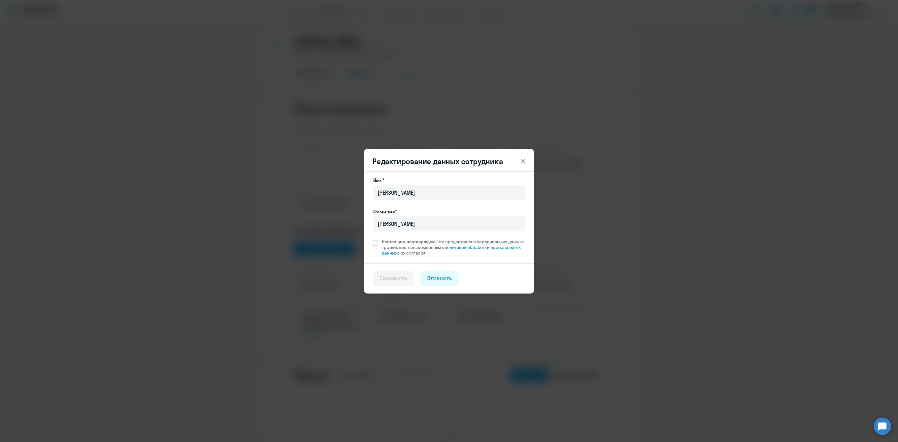 The width and height of the screenshot is (898, 442). I want to click on span: Настоящим подтверждаю, что предоставляю персональные данные третьих лиц, ознакомленных с с их сог..., so click(453, 247).